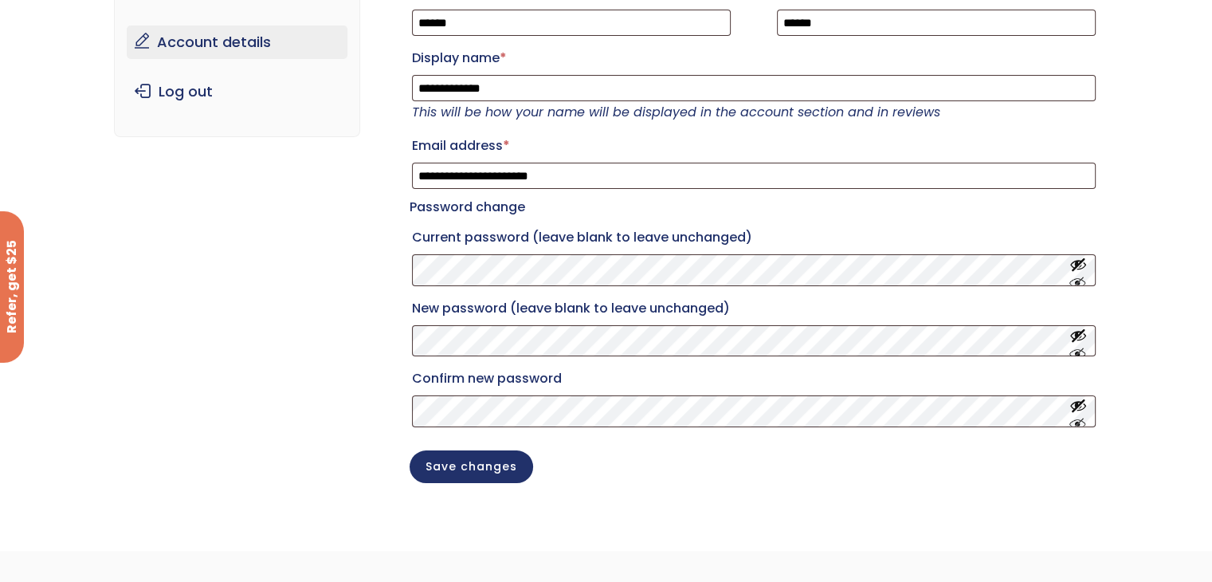 The width and height of the screenshot is (1212, 582). What do you see at coordinates (754, 237) in the screenshot?
I see `label: Current password (leave blank to leave unchanged)` at bounding box center [754, 237].